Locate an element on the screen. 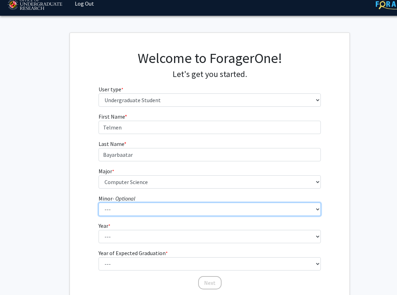  label: Major is located at coordinates (106, 171).